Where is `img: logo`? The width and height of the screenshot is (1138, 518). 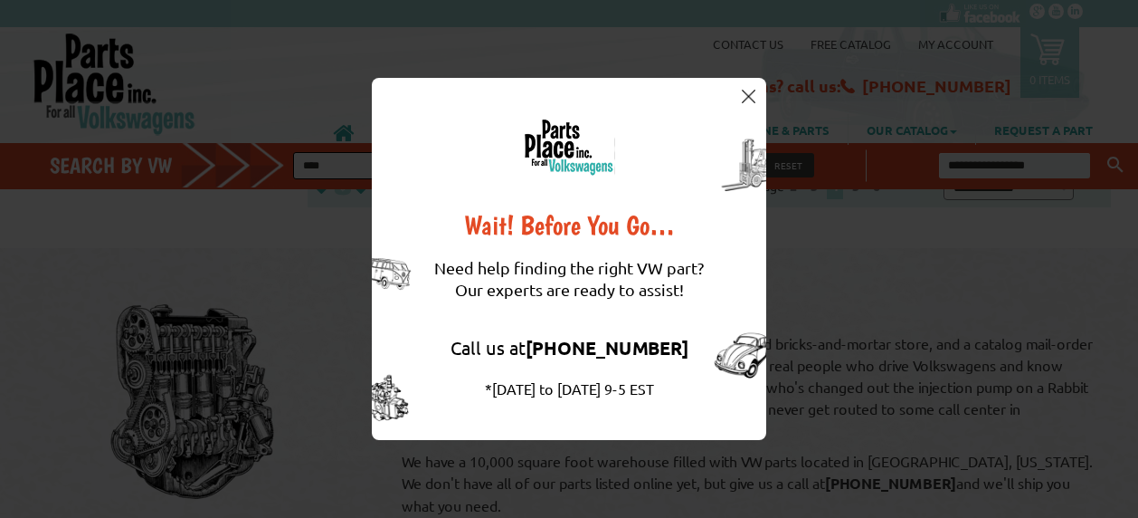
img: logo is located at coordinates (569, 147).